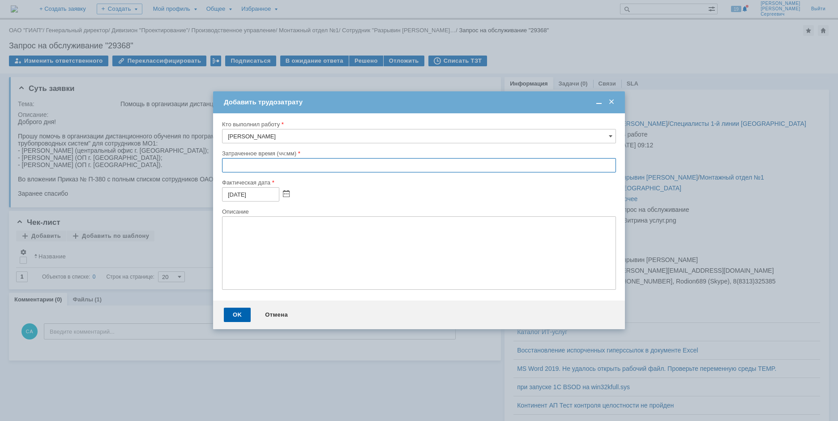 Image resolution: width=838 pixels, height=421 pixels. What do you see at coordinates (420, 102) in the screenshot?
I see `div: Добавить трудозатрату` at bounding box center [420, 102].